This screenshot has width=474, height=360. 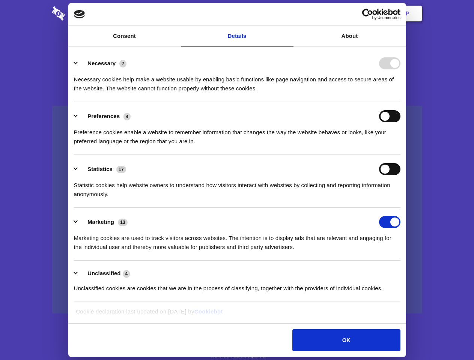 What do you see at coordinates (103, 222) in the screenshot?
I see `button: Marketing (13)` at bounding box center [103, 222].